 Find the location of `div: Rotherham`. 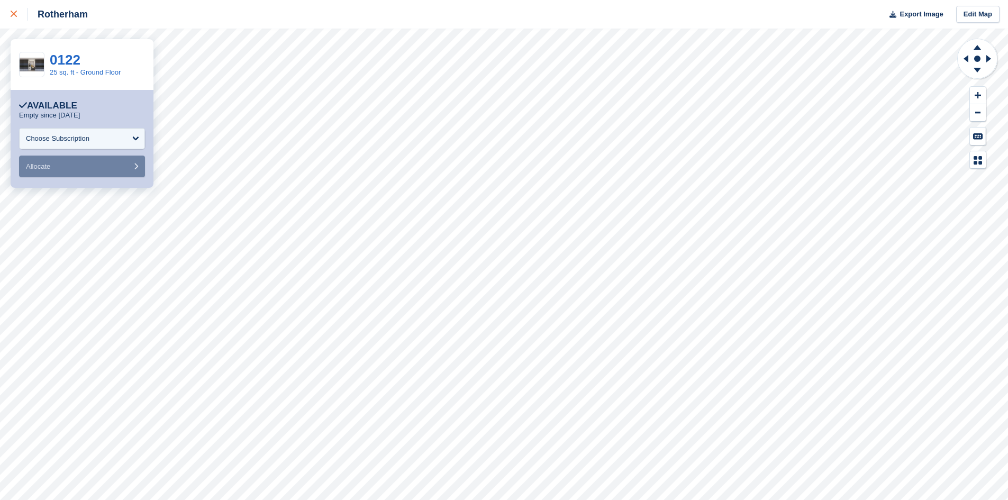

div: Rotherham is located at coordinates (58, 14).